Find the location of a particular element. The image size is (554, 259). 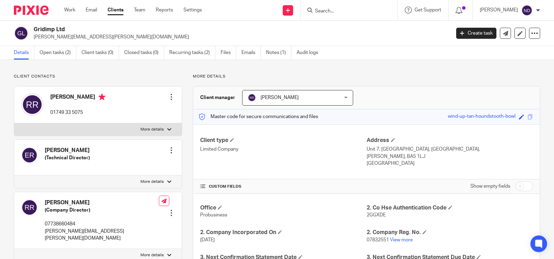

a: Closed tasks (0) is located at coordinates (144, 53).